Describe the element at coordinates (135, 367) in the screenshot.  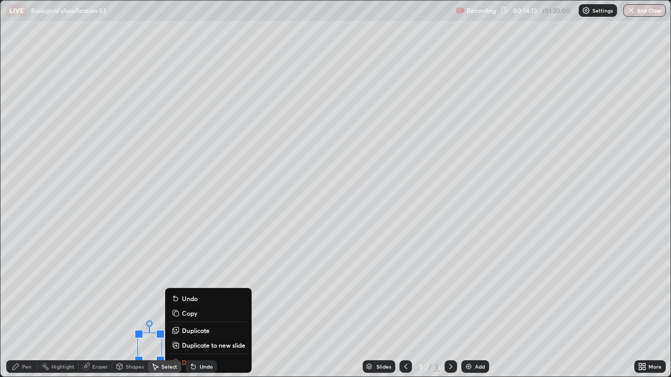
I see `div: Shapes` at that location.